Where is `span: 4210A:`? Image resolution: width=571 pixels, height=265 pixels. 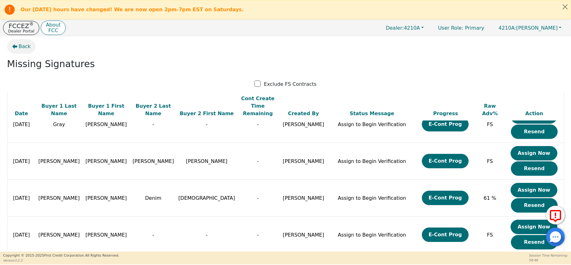
span: 4210A: is located at coordinates (508, 28).